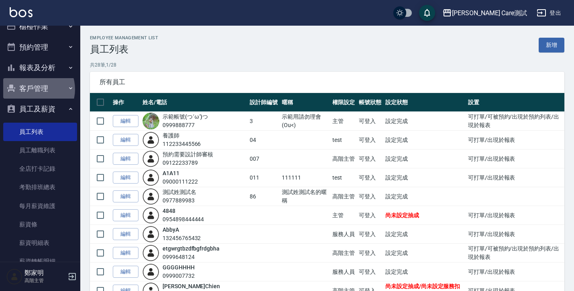  What do you see at coordinates (264, 197) in the screenshot?
I see `td: 86` at bounding box center [264, 197].